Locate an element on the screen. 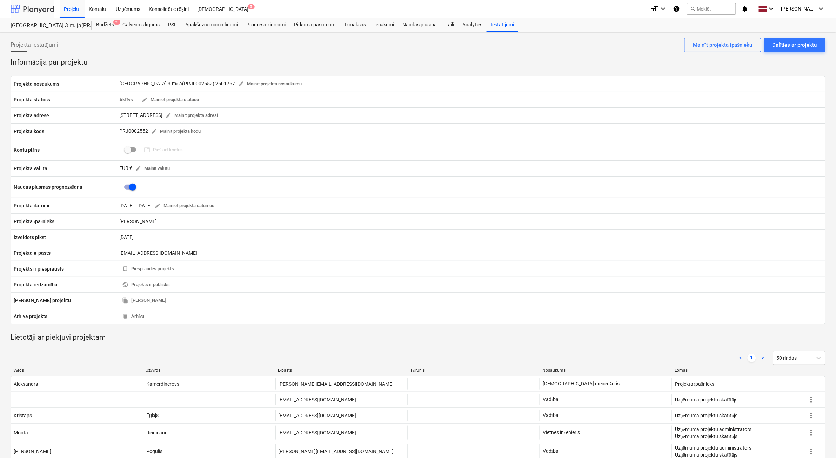 This screenshot has width=836, height=458. div: Monta is located at coordinates (21, 433).